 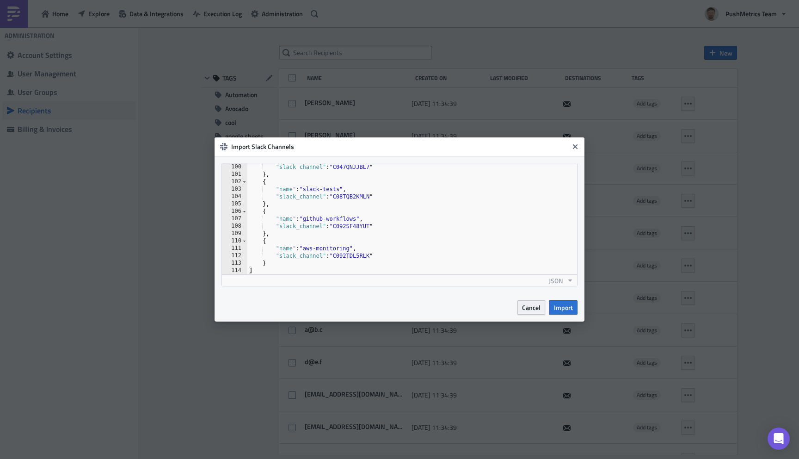 What do you see at coordinates (235, 204) in the screenshot?
I see `div: 105` at bounding box center [235, 204].